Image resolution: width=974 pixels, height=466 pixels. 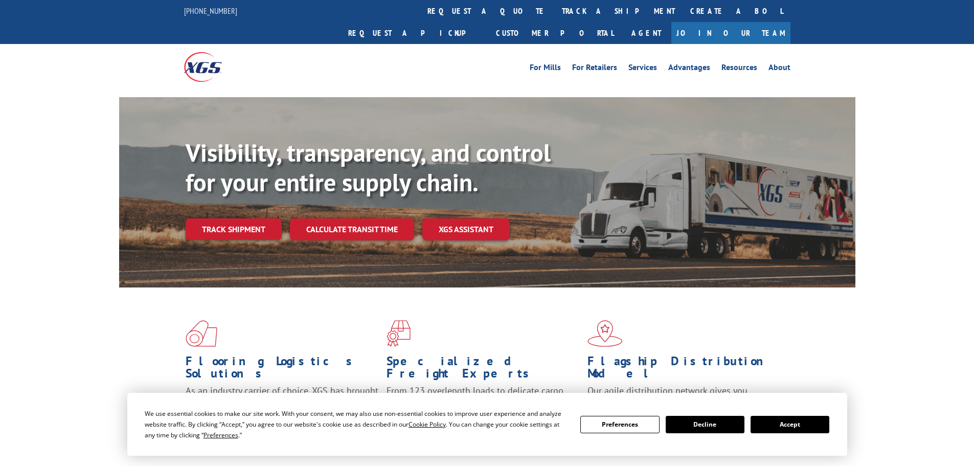 What do you see at coordinates (487, 424) in the screenshot?
I see `div: Cookie Consent Prompt` at bounding box center [487, 424].